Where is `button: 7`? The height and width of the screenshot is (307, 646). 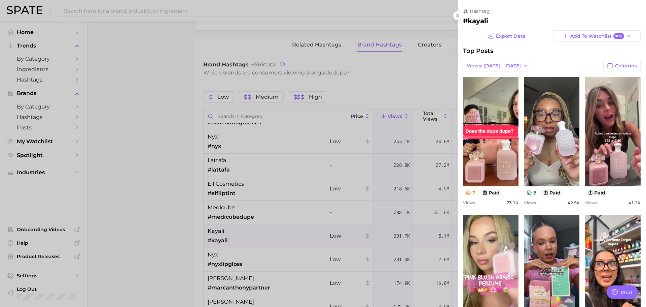 button: 7 is located at coordinates (471, 192).